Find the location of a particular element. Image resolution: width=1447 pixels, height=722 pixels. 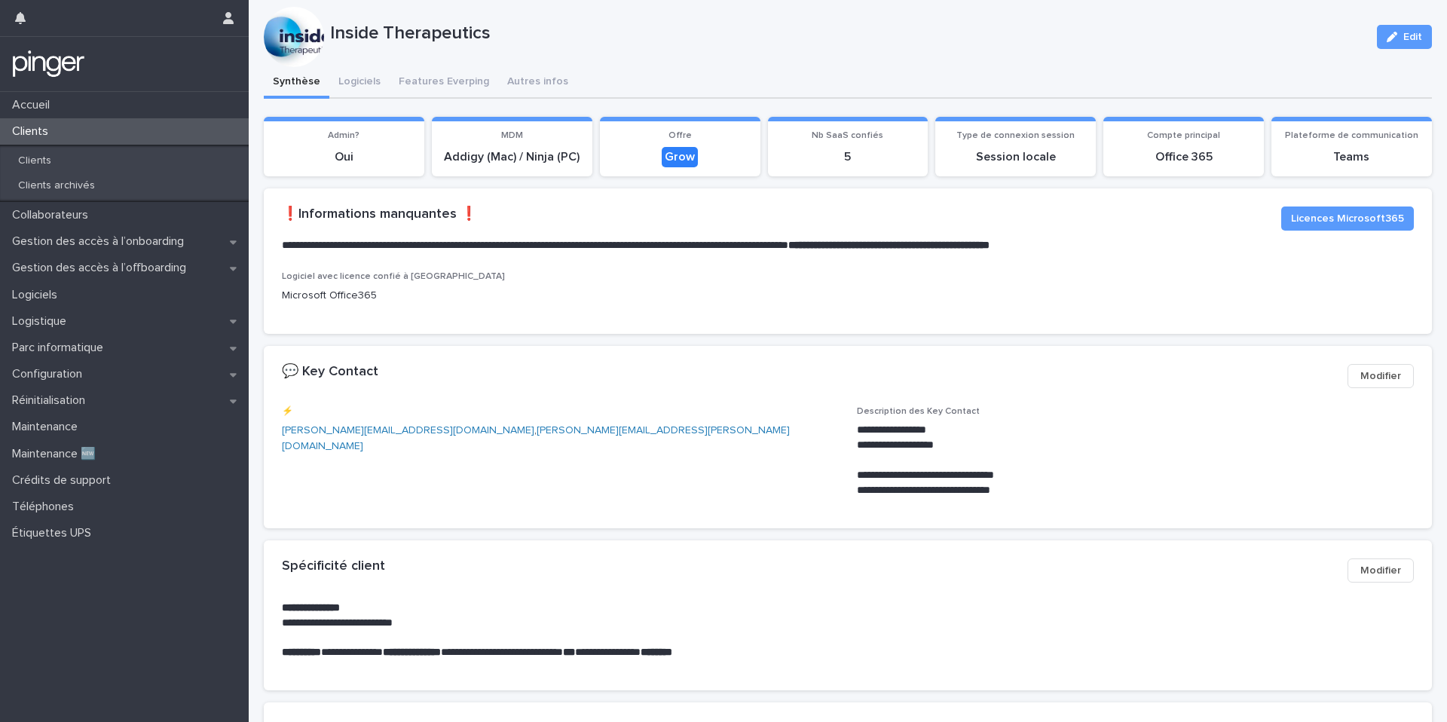

span: Licences Microsoft365 is located at coordinates (1348, 219).